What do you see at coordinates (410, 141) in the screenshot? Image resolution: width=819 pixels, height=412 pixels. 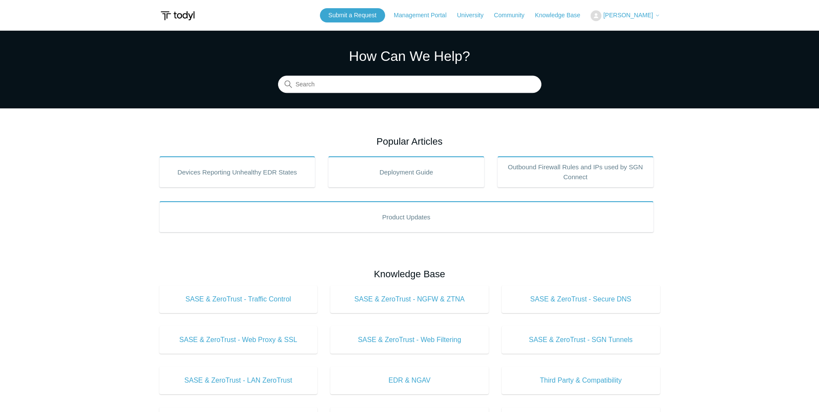 I see `h2: Popular Articles` at bounding box center [410, 141].